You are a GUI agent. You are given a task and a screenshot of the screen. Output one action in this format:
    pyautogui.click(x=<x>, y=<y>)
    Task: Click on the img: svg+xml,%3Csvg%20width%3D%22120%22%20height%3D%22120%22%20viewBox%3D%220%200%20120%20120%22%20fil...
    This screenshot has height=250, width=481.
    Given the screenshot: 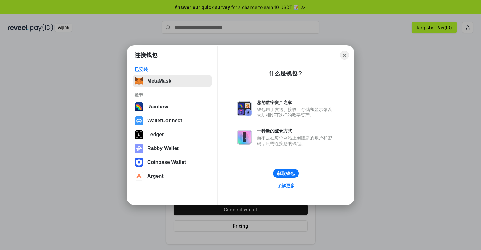 What is the action you would take?
    pyautogui.click(x=139, y=107)
    